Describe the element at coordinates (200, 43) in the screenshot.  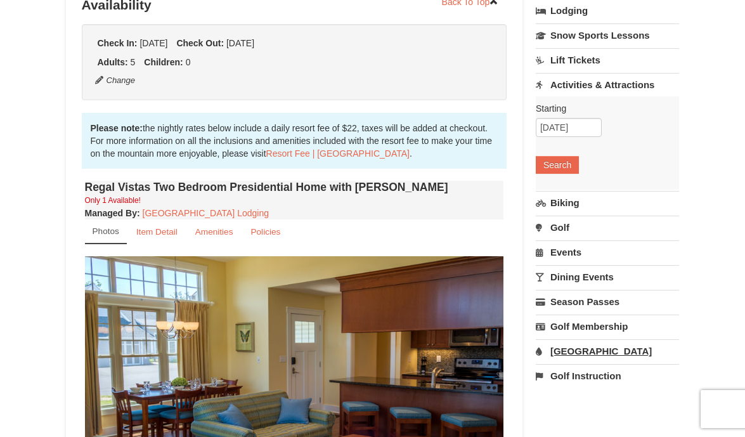
I see `strong: Check Out:` at that location.